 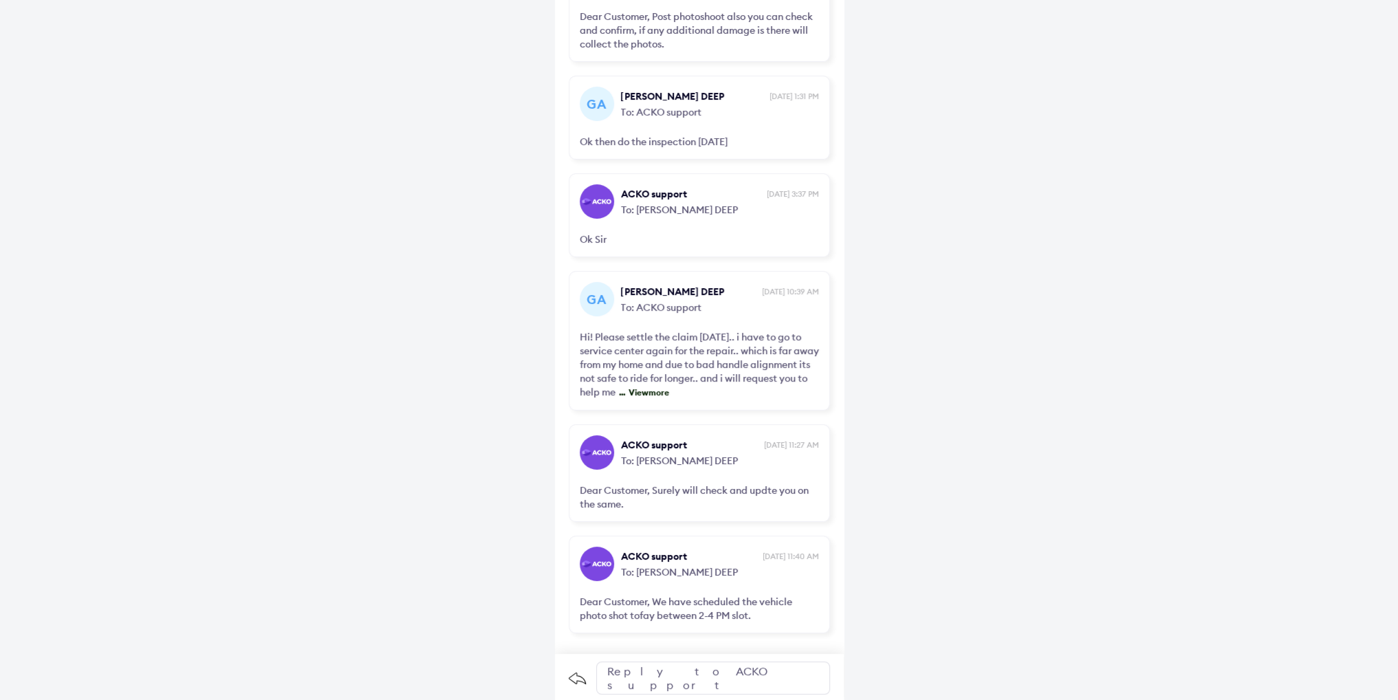 I want to click on span: View more, so click(x=647, y=392).